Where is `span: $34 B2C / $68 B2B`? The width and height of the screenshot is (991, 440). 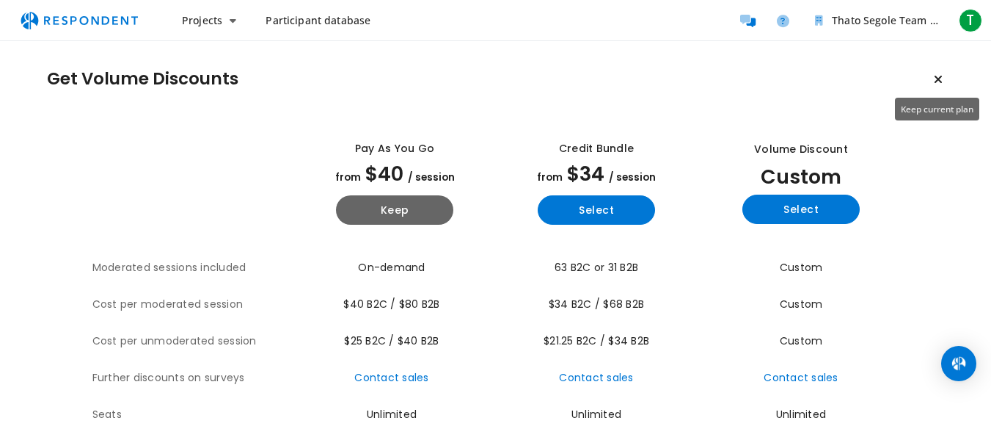
span: $34 B2C / $68 B2B is located at coordinates (597, 304).